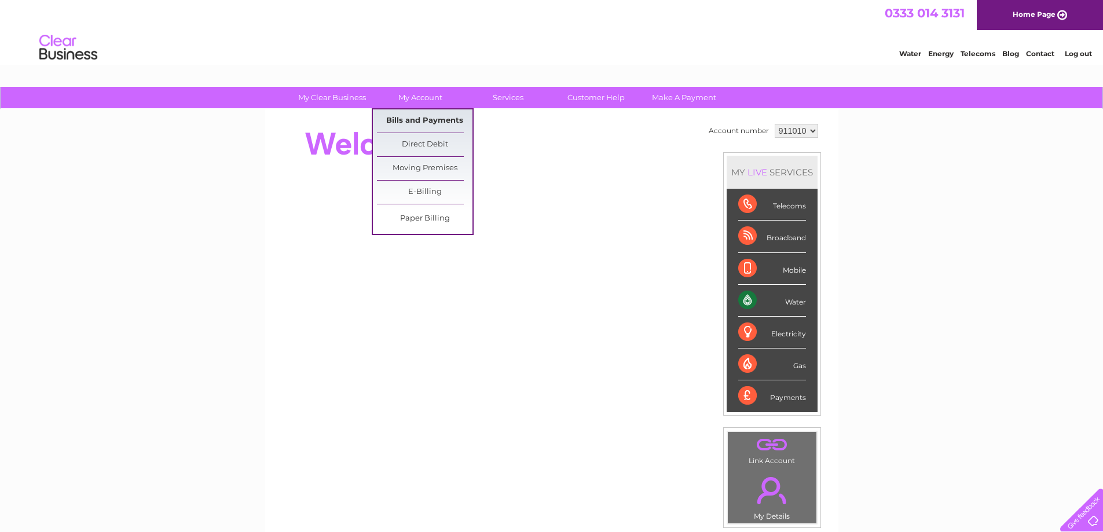  Describe the element at coordinates (772, 496) in the screenshot. I see `td: My Details` at that location.